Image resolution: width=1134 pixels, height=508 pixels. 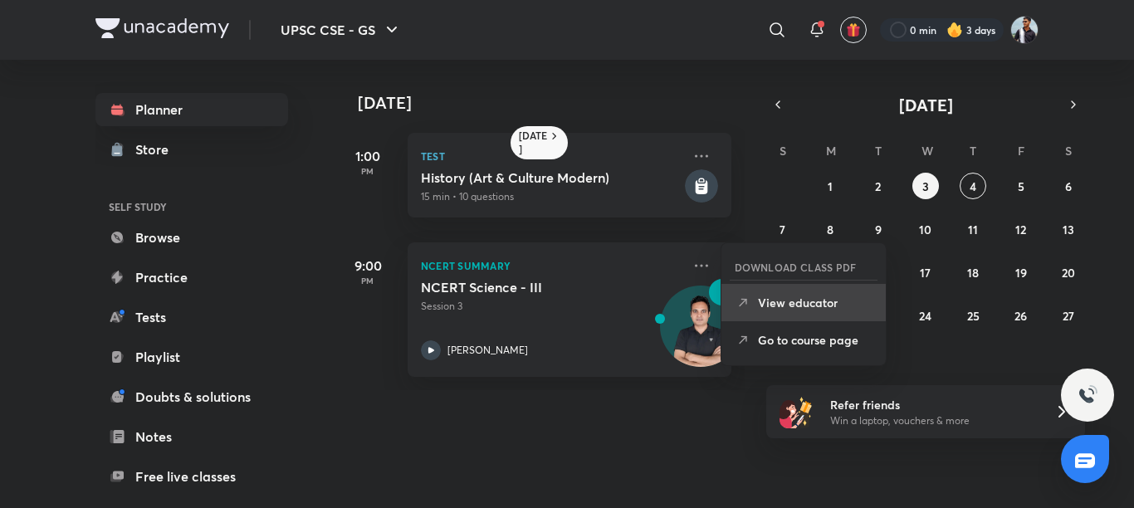 I want to click on h6: DOWNLOAD CLASS PDF, so click(x=795, y=267).